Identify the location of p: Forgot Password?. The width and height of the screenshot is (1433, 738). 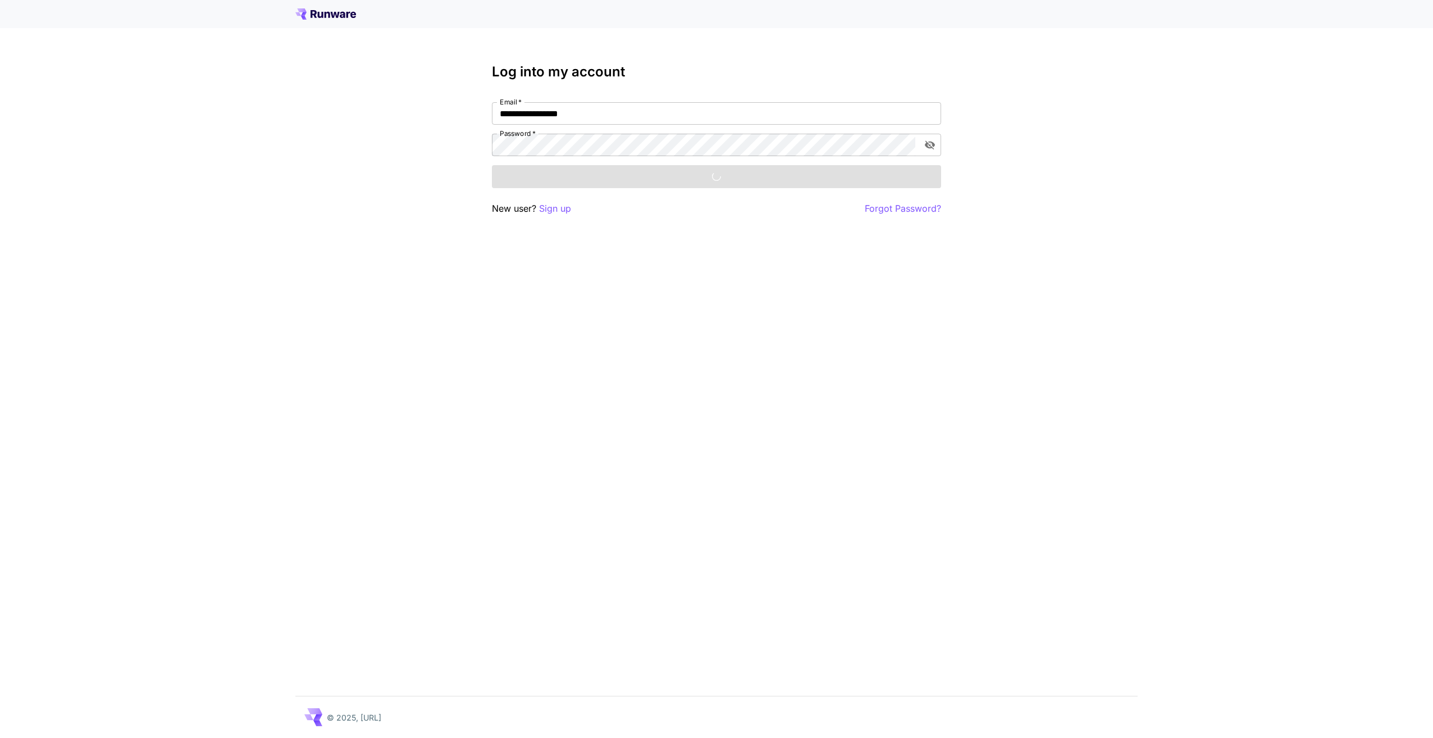
(903, 208).